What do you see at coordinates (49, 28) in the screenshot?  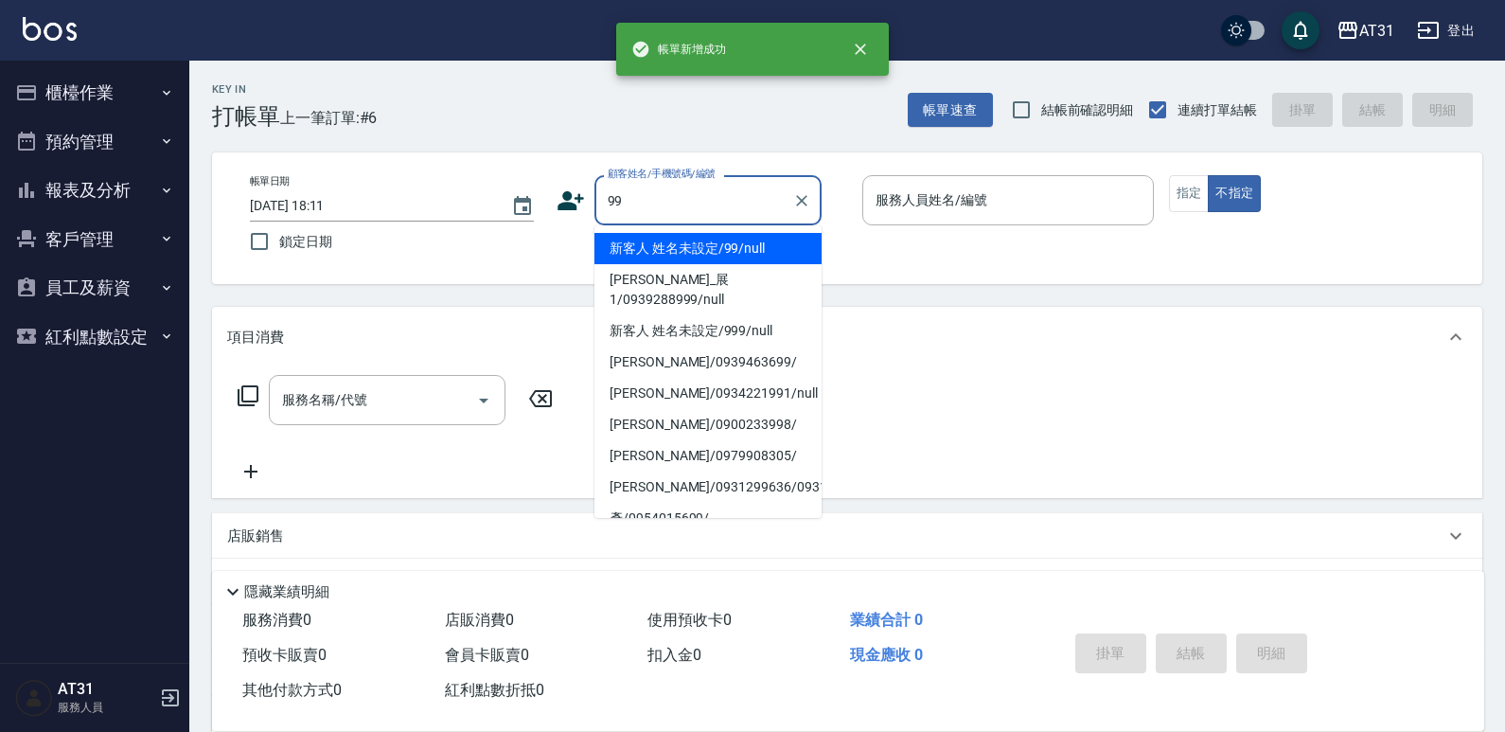 I see `img: Logo` at bounding box center [49, 28].